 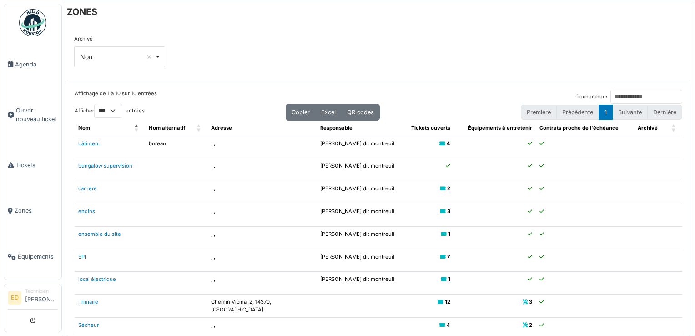 What do you see at coordinates (89, 143) in the screenshot?
I see `a: bâtiment` at bounding box center [89, 143].